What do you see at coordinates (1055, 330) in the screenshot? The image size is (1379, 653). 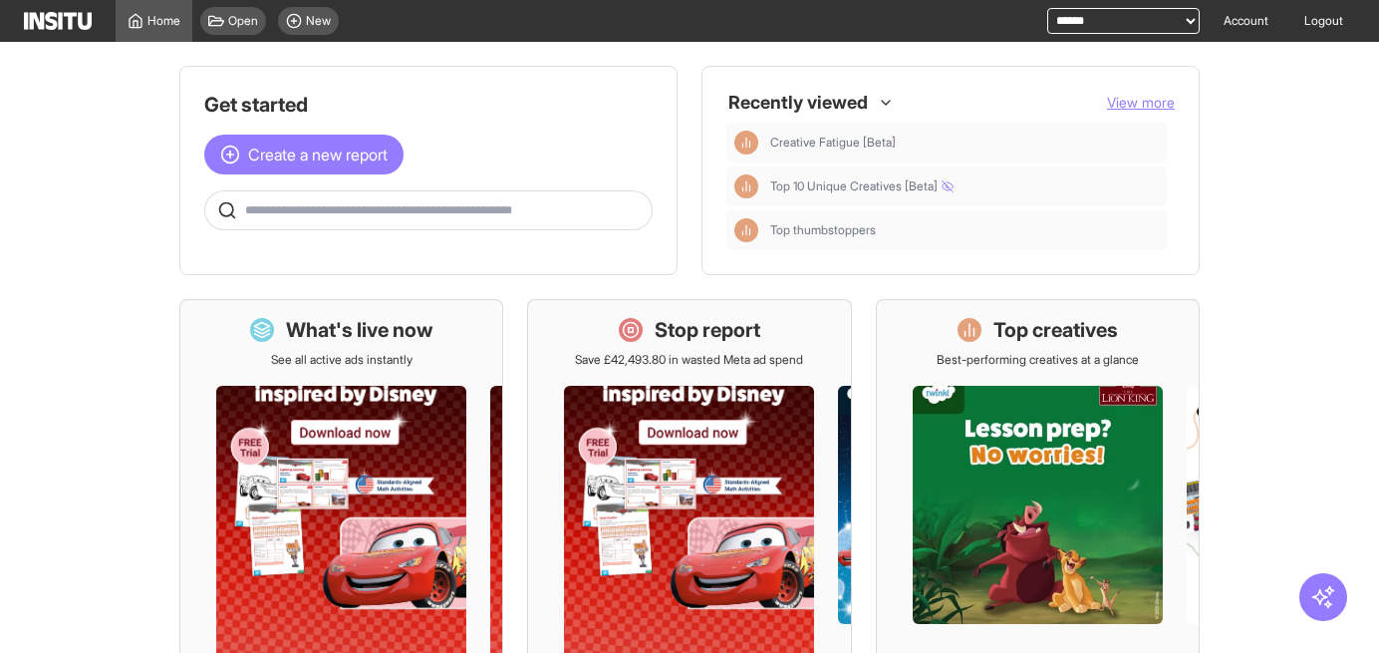 I see `h1: Top creatives` at bounding box center [1055, 330].